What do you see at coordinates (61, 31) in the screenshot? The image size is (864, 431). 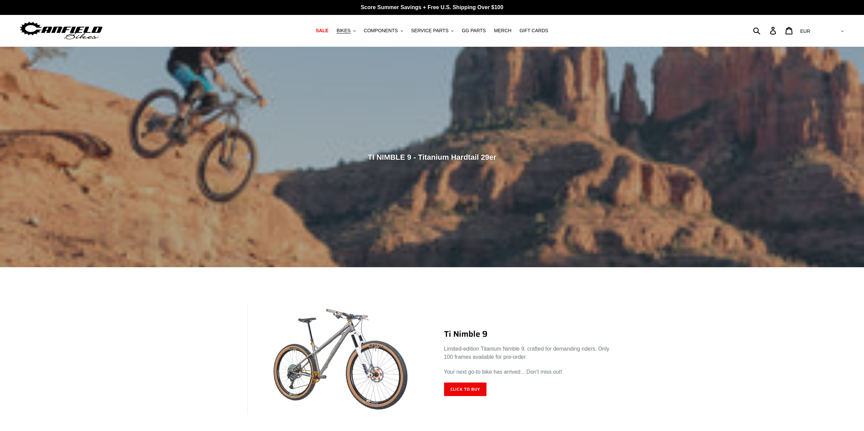 I see `img: Canfield Bikes` at bounding box center [61, 31].